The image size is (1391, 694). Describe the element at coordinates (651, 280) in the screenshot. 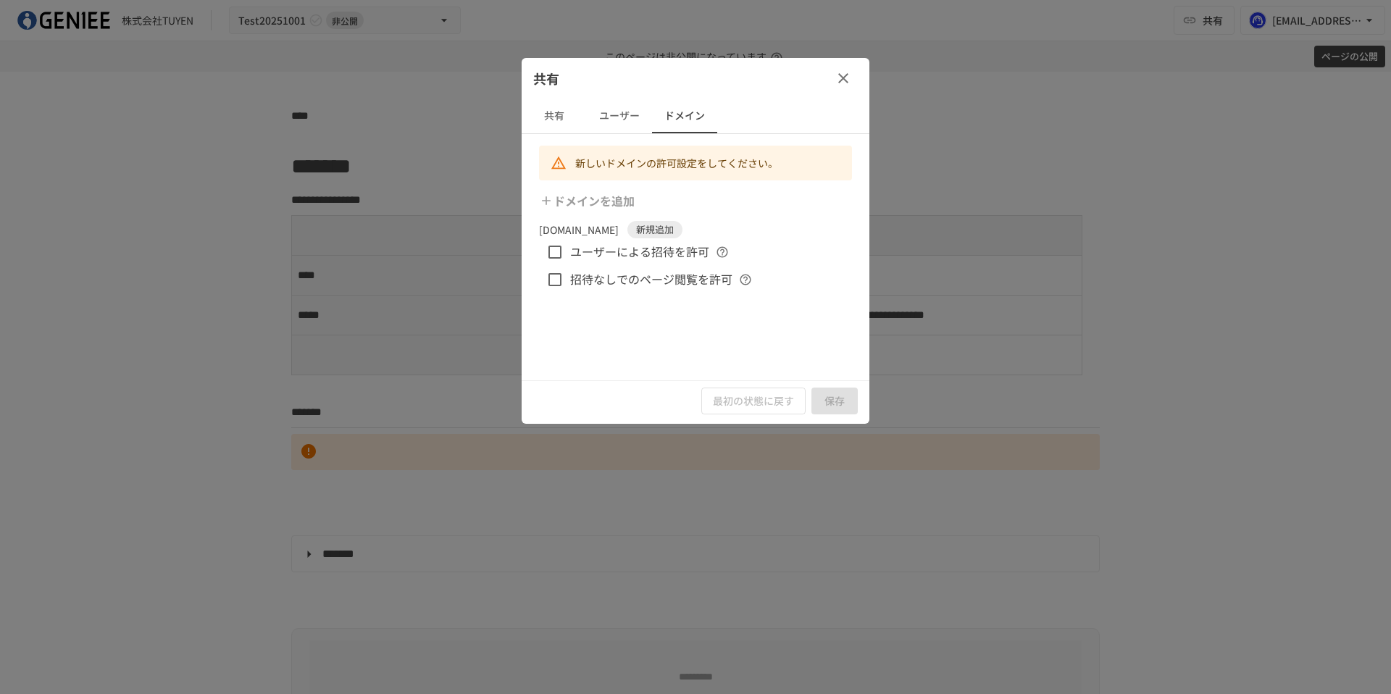

I see `span: 招待なしでのページ閲覧を許可` at that location.